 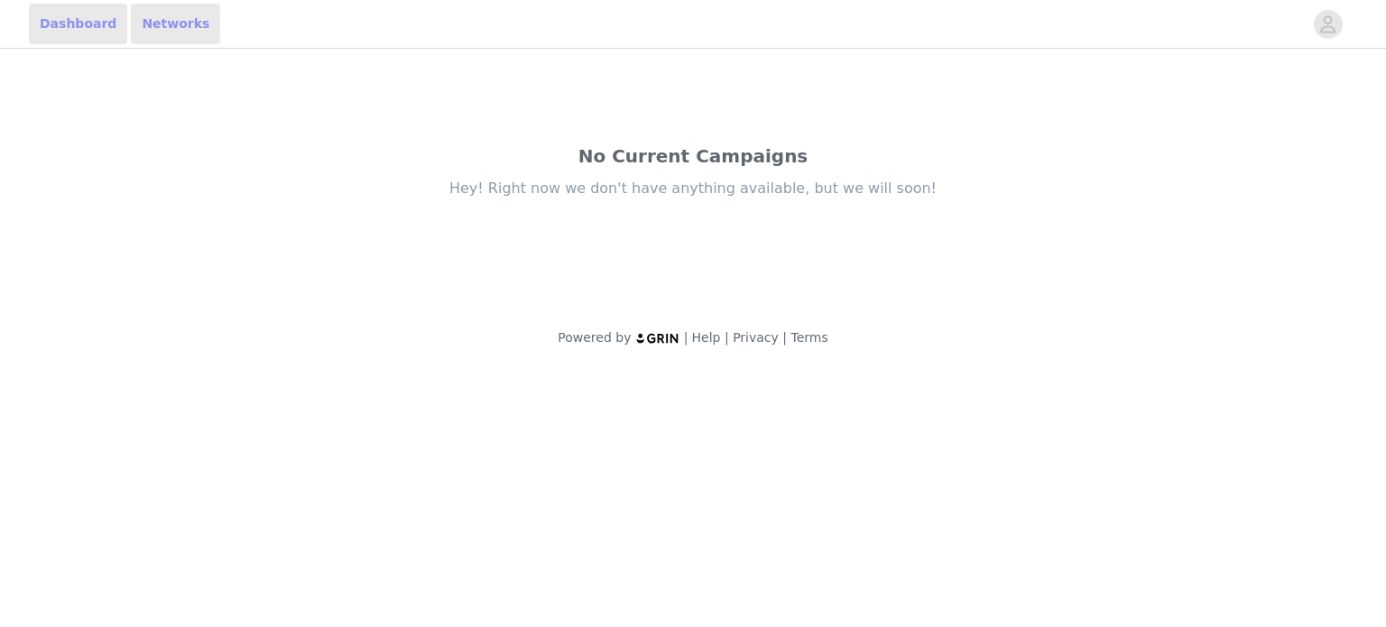 What do you see at coordinates (693, 156) in the screenshot?
I see `div: No Current Campaigns` at bounding box center [693, 156].